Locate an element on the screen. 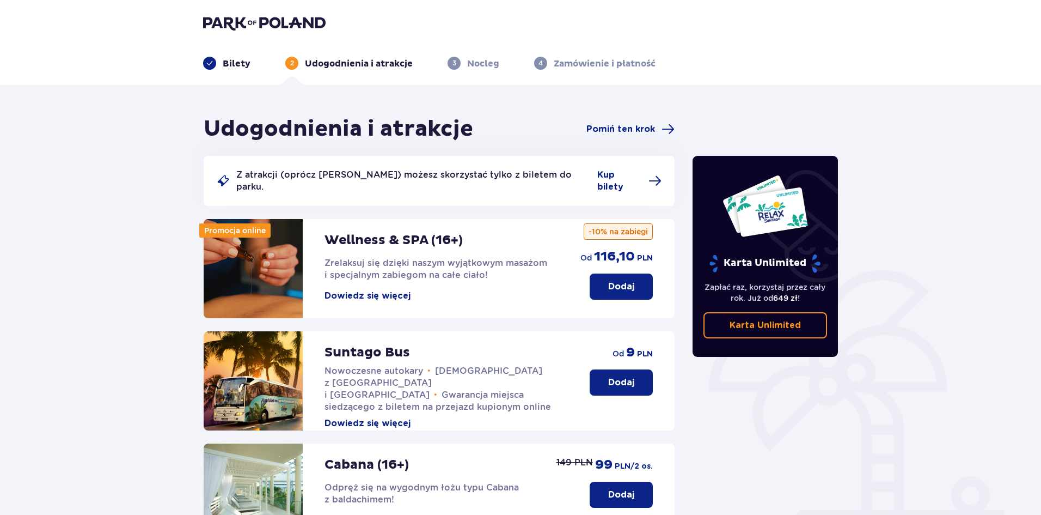  p: Wellness & SPA (16+) is located at coordinates (394, 240).